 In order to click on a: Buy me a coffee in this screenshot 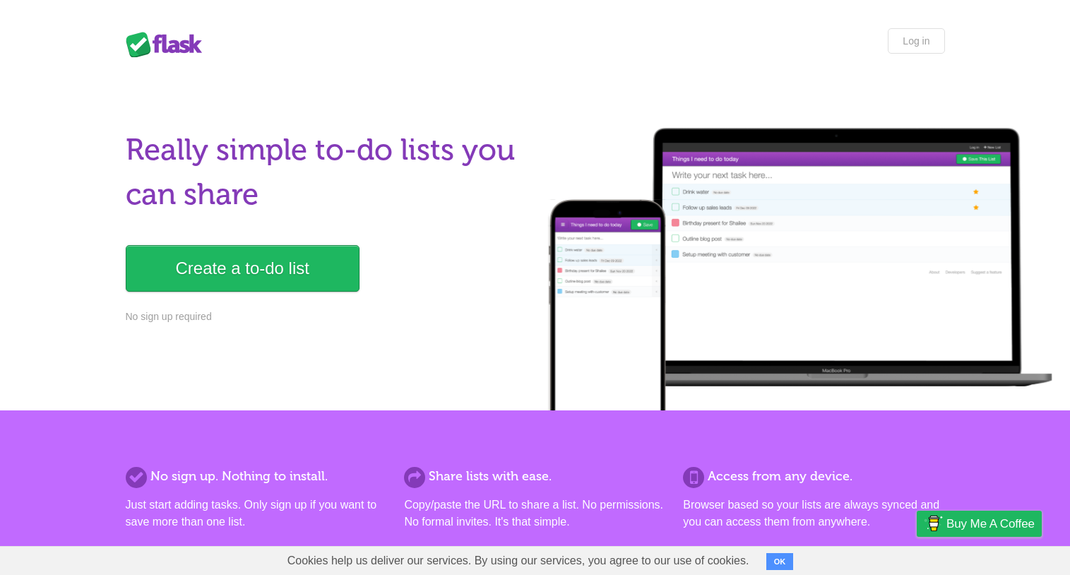, I will do `click(979, 523)`.